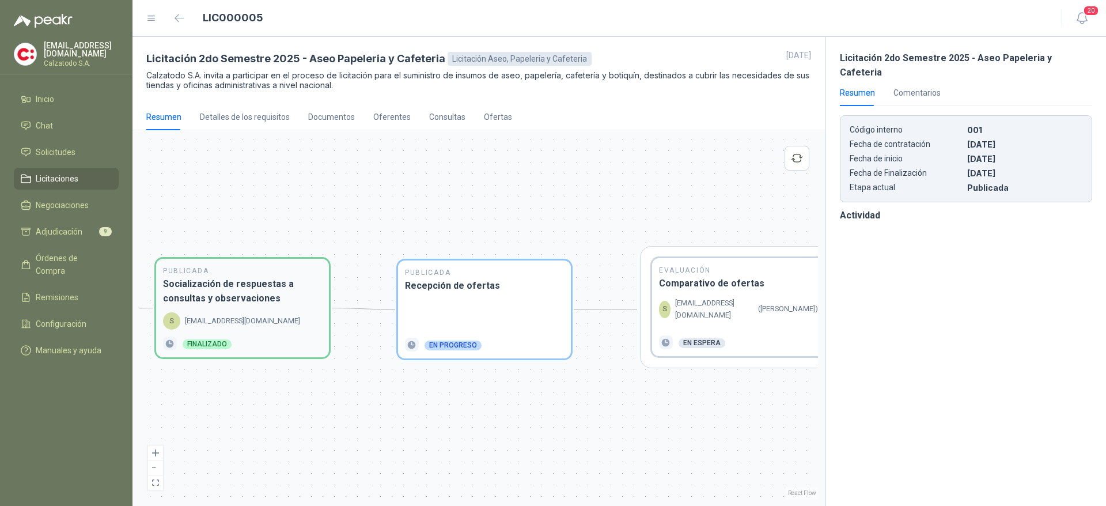 The image size is (1106, 506). What do you see at coordinates (520, 59) in the screenshot?
I see `div: Licitación Aseo, Papeleria y Cafeteria` at bounding box center [520, 59].